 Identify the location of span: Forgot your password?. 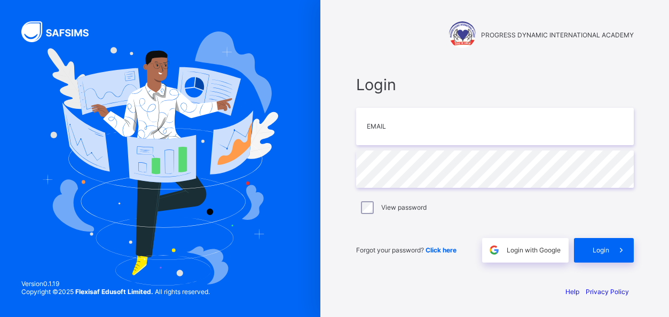
(407, 250).